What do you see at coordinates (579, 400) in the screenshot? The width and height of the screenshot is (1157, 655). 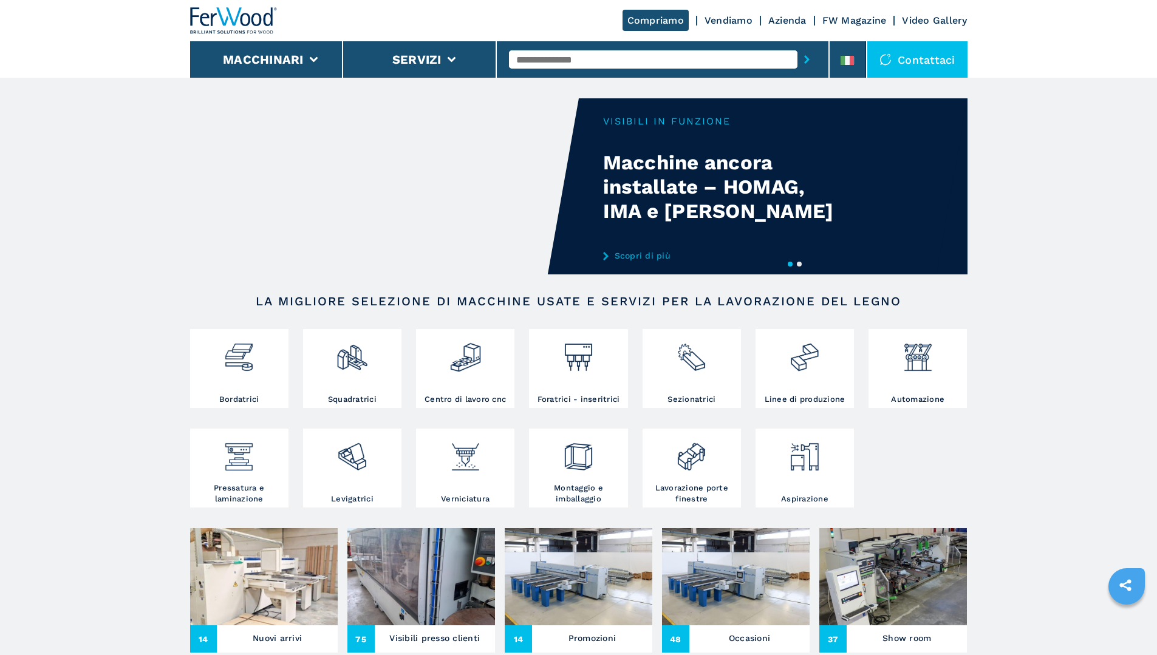 I see `h3: Foratrici - inseritrici` at bounding box center [579, 400].